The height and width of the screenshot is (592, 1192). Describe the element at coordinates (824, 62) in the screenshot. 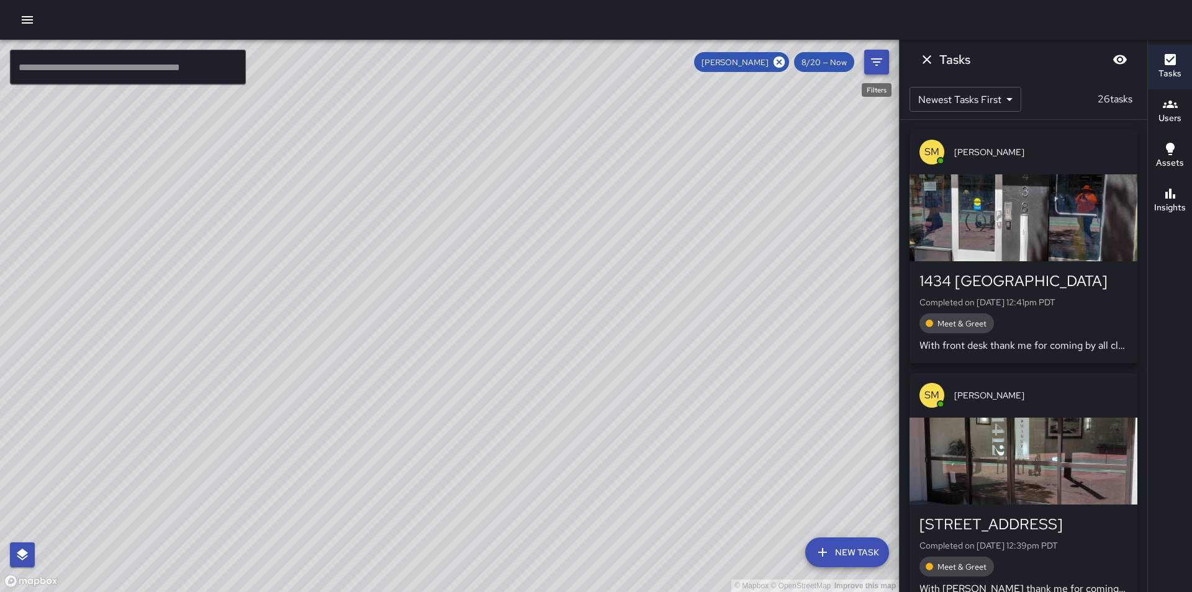

I see `span: 8/20 — Now` at that location.